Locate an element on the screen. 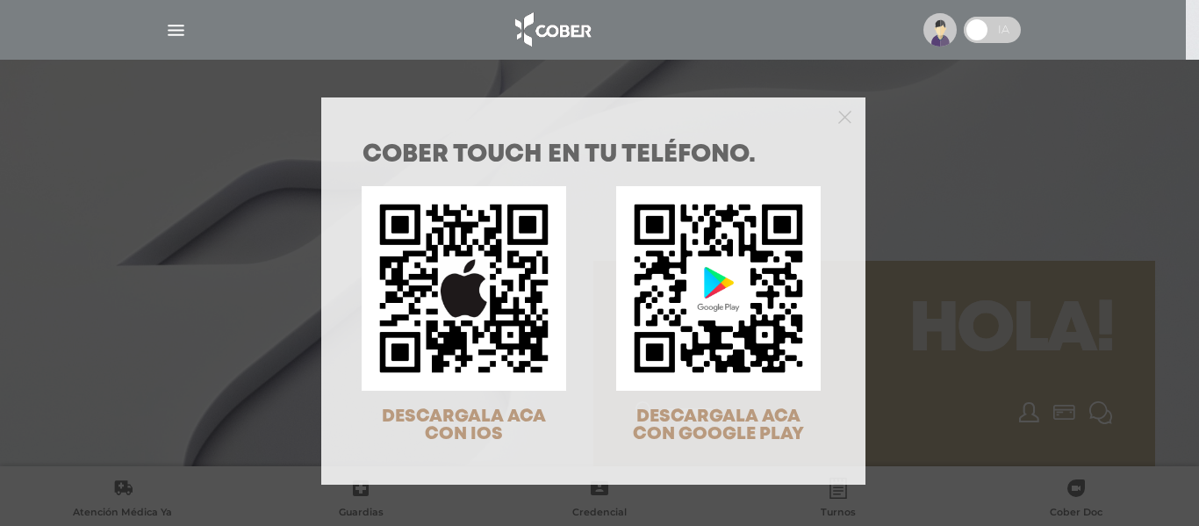  span: DESCARGALA ACA CON GOOGLE PLAY is located at coordinates (718, 425).